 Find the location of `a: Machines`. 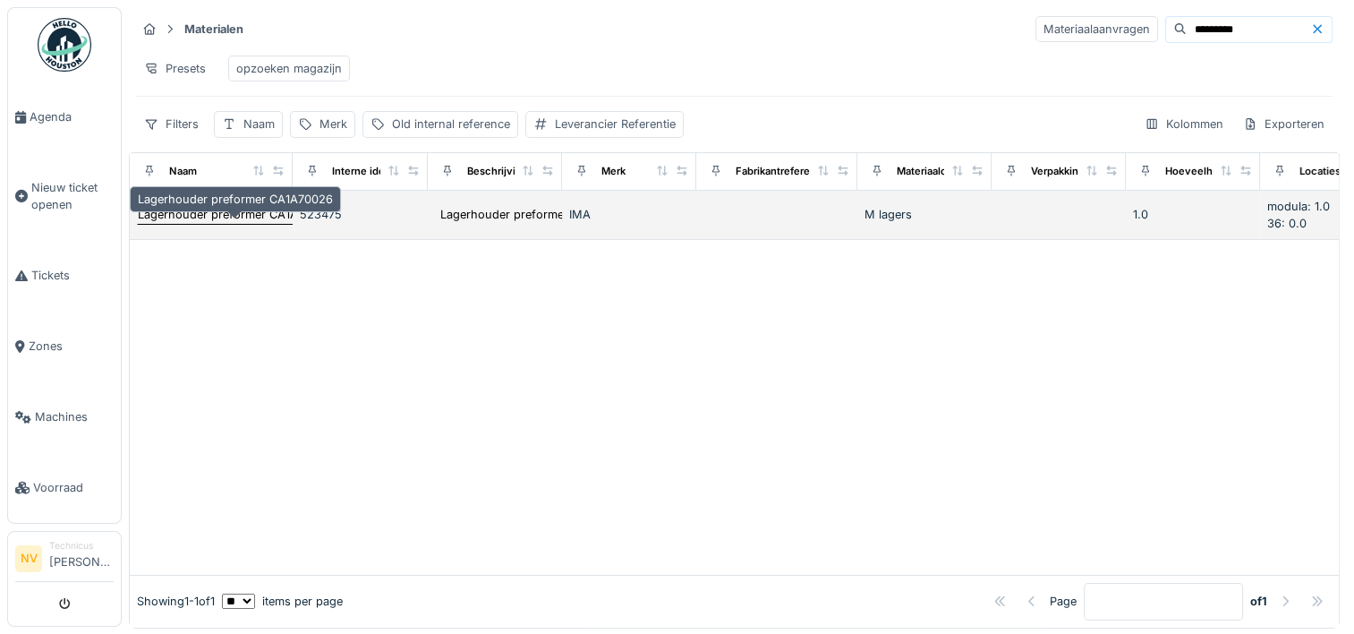

a: Machines is located at coordinates (64, 416).